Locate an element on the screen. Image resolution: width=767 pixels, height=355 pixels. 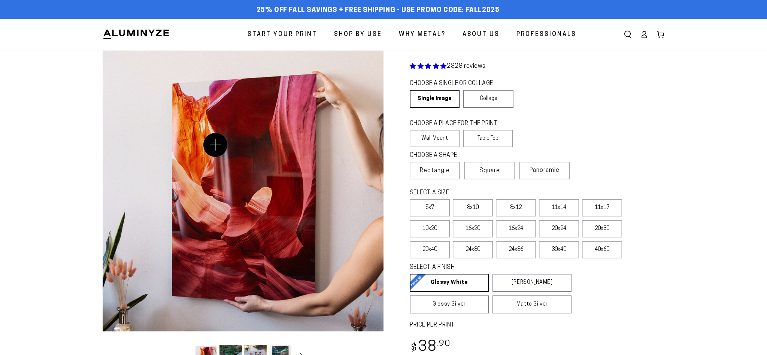
a: Shop By Use is located at coordinates (358, 34).